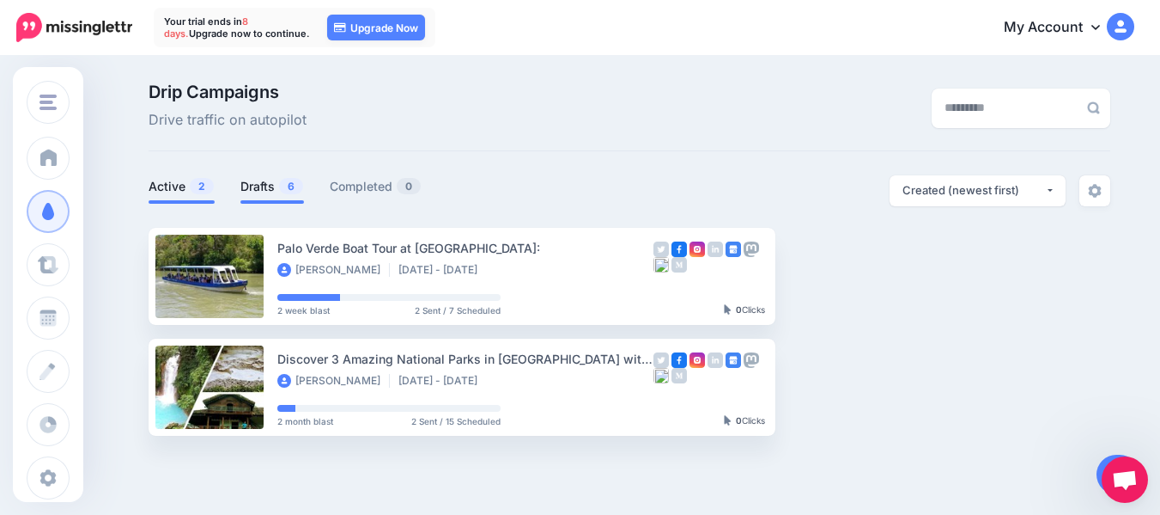  What do you see at coordinates (974, 190) in the screenshot?
I see `div: Created (newest first)` at bounding box center [974, 190].